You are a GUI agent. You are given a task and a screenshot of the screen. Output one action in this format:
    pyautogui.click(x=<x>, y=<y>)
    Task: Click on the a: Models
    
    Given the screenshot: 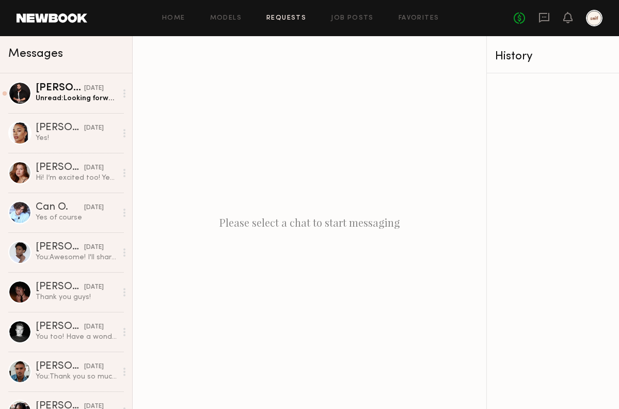 What is the action you would take?
    pyautogui.click(x=226, y=18)
    